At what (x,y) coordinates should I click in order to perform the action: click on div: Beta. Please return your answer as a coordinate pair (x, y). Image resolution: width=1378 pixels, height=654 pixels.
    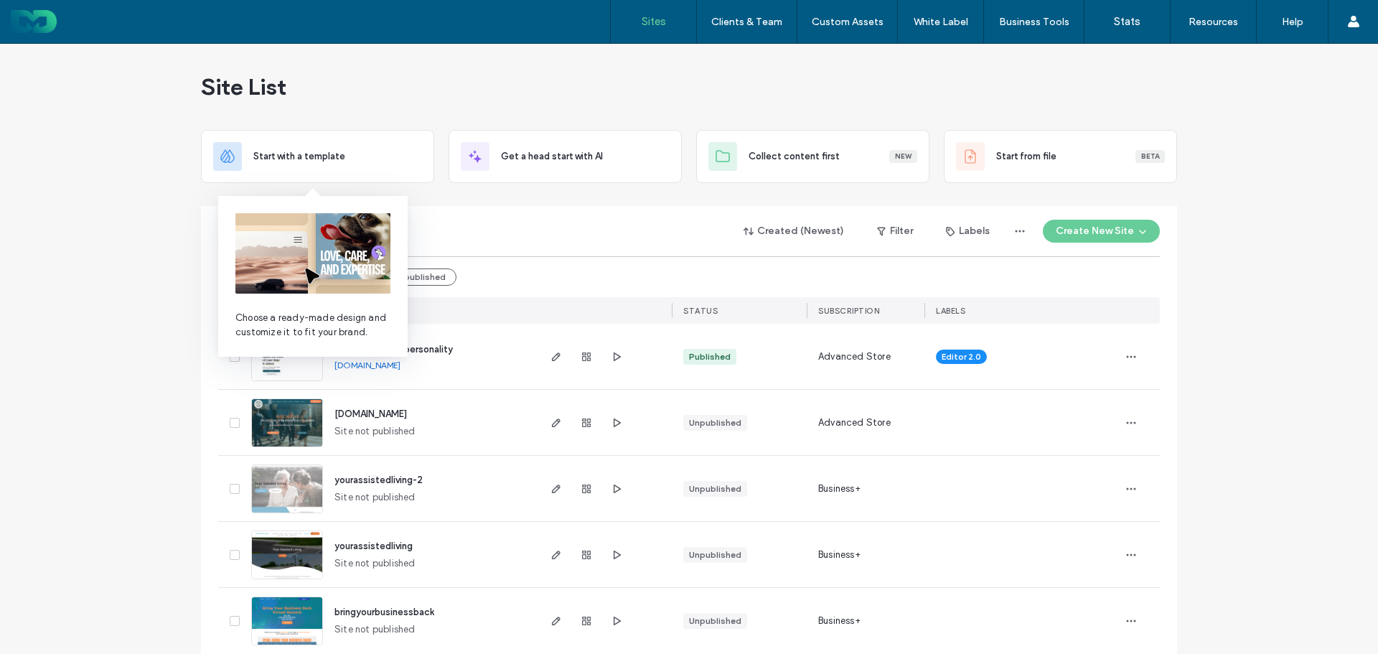
    Looking at the image, I should click on (1149, 156).